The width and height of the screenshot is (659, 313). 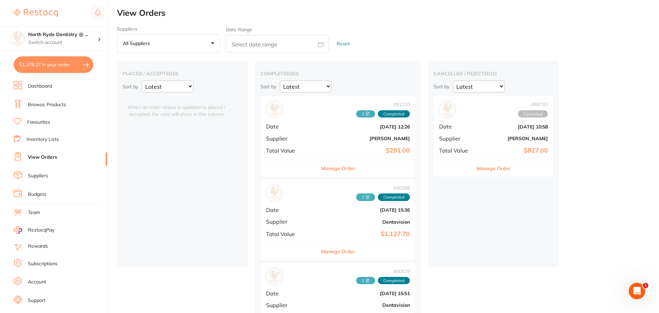 I want to click on button: All suppliers, so click(x=169, y=44).